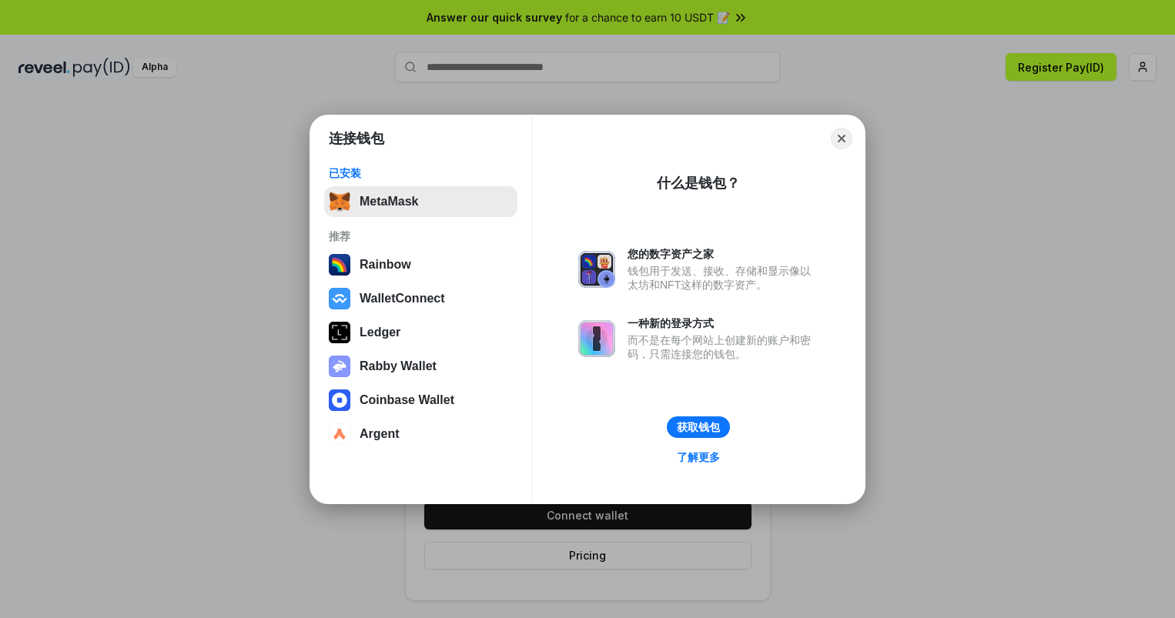 The image size is (1175, 618). I want to click on div: 钱包用于发送、接收、存储和显示像以太坊和NFT这样的数字资产。, so click(723, 278).